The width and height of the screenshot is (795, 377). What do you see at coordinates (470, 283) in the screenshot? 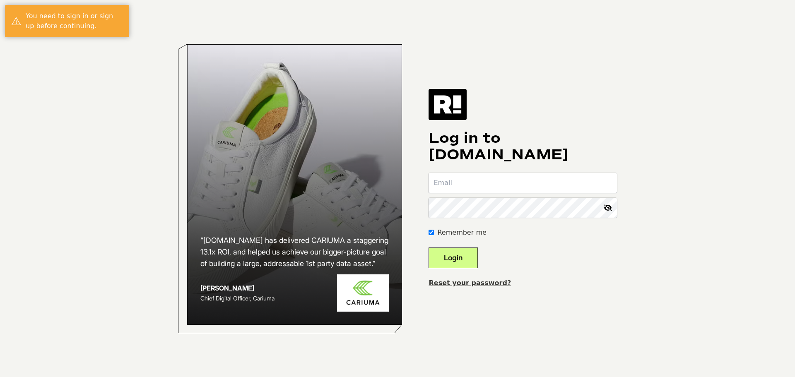
I see `a: Reset your password?` at bounding box center [470, 283].